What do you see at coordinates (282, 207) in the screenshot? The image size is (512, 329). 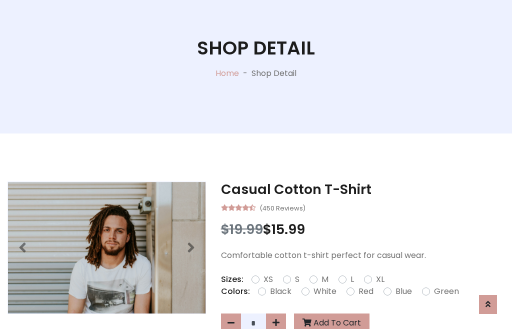 I see `small: (450 Reviews)` at bounding box center [282, 207].